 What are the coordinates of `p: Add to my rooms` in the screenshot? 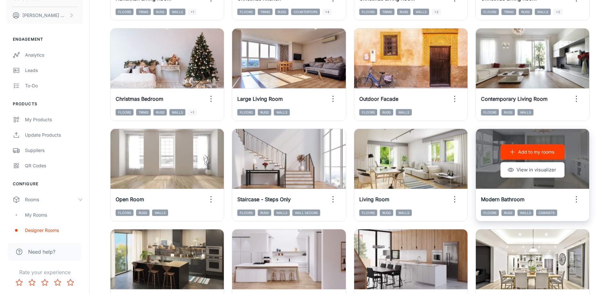 It's located at (536, 152).